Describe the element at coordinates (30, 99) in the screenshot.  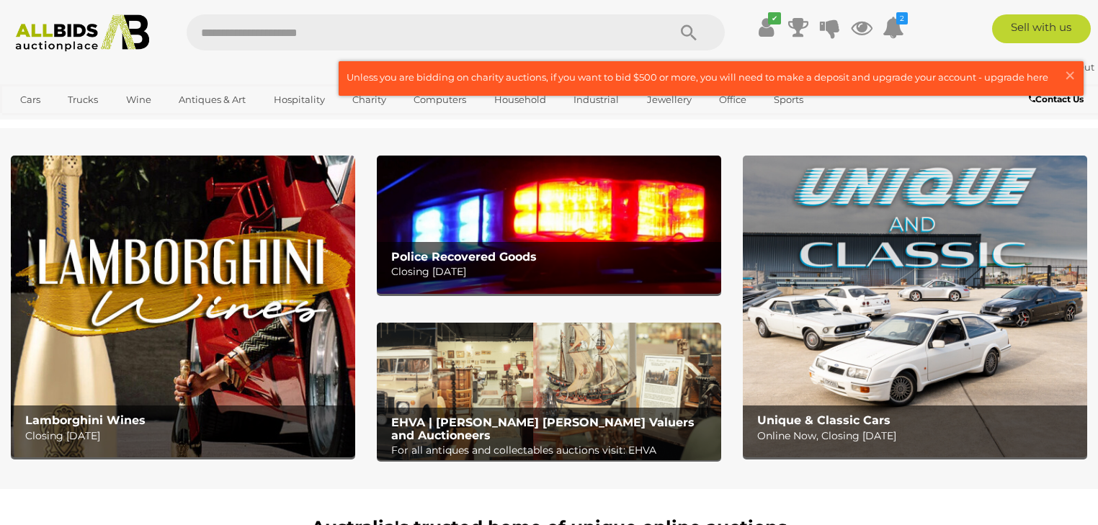
I see `a: Cars` at that location.